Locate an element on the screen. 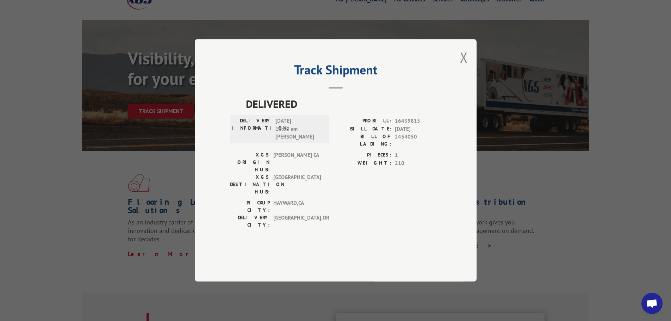 Image resolution: width=671 pixels, height=321 pixels. span: 210 is located at coordinates (418, 163).